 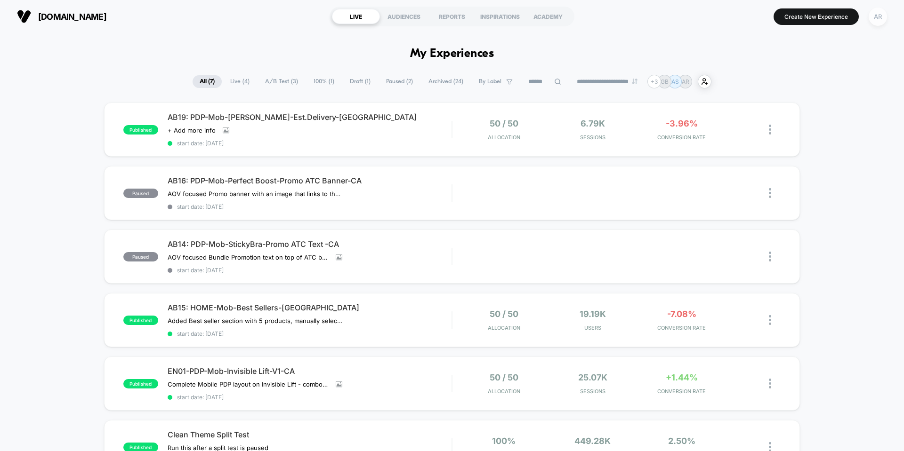 What do you see at coordinates (635, 81) in the screenshot?
I see `img: end` at bounding box center [635, 81].